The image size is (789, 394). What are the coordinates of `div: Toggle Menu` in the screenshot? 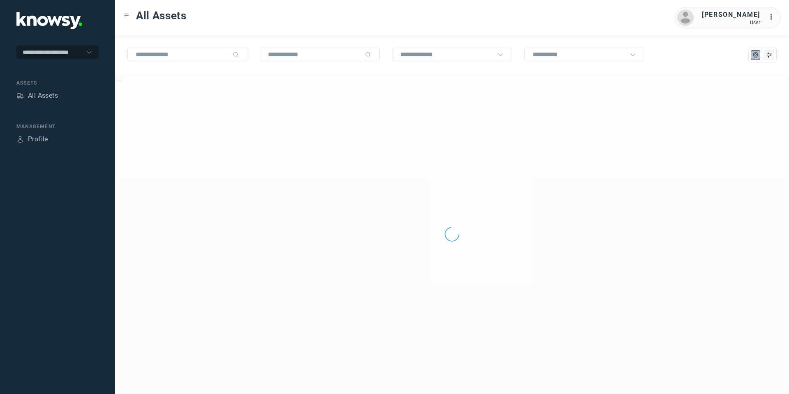 It's located at (127, 16).